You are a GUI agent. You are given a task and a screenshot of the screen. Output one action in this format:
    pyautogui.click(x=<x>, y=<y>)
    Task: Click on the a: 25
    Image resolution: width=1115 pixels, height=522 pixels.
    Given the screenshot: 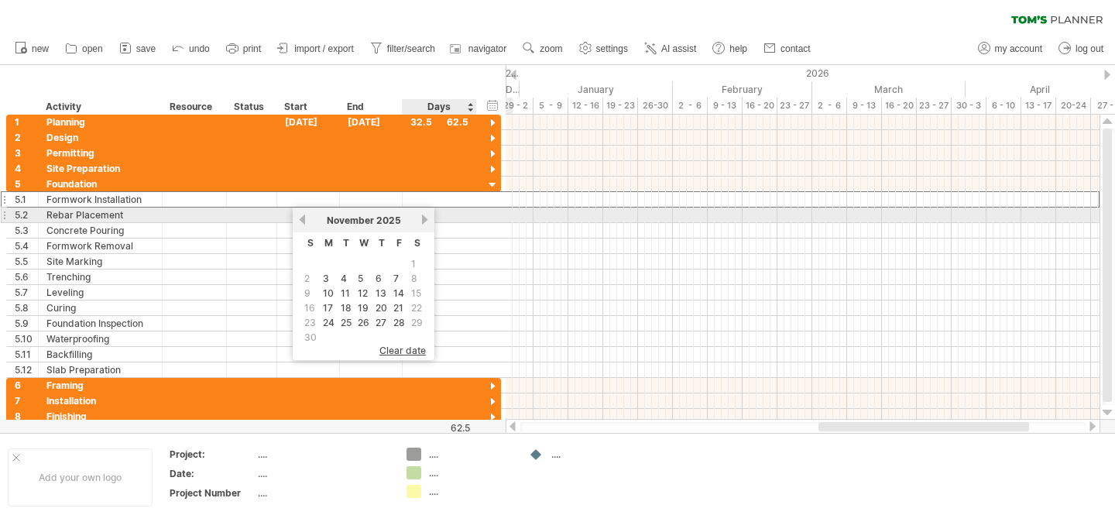 What is the action you would take?
    pyautogui.click(x=346, y=322)
    